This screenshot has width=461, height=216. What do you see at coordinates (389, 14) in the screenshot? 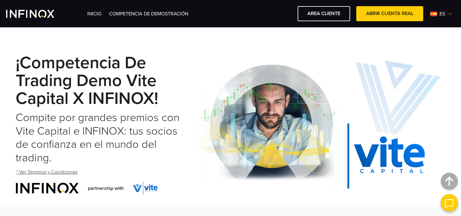
I see `a: ABRIR CUENTA REAL` at bounding box center [389, 14].